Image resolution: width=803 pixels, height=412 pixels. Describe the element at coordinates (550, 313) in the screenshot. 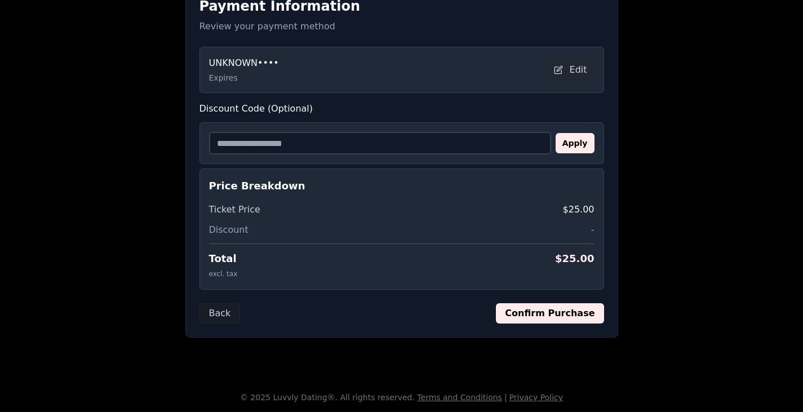

I see `button: Confirm Purchase` at that location.